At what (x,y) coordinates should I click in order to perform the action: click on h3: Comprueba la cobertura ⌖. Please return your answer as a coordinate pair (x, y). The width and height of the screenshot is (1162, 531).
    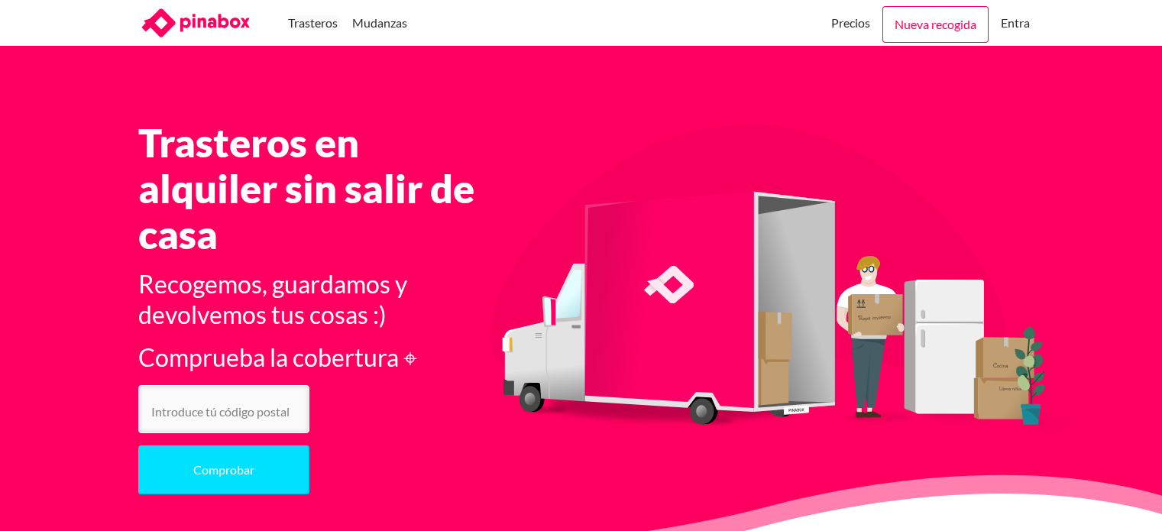
    Looking at the image, I should click on (319, 357).